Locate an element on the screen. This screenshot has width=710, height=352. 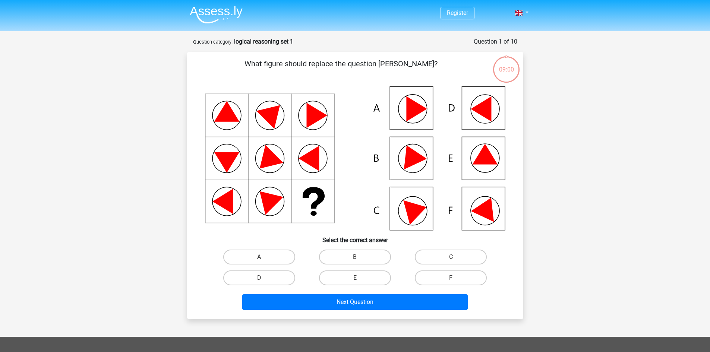
label: C is located at coordinates (451, 257).